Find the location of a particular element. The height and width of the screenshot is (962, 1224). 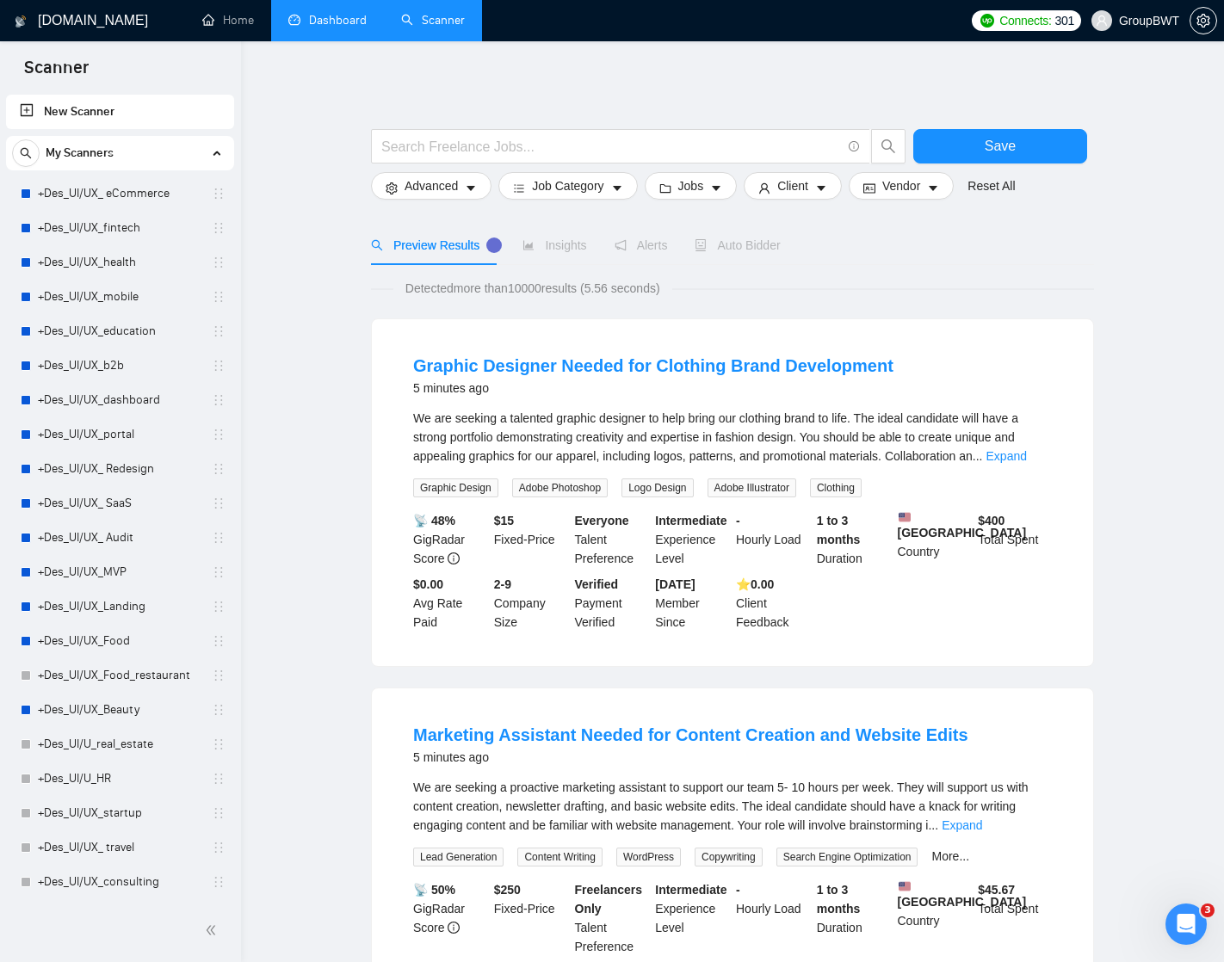

a: +Des_UI/UX_dashboard is located at coordinates (120, 400).